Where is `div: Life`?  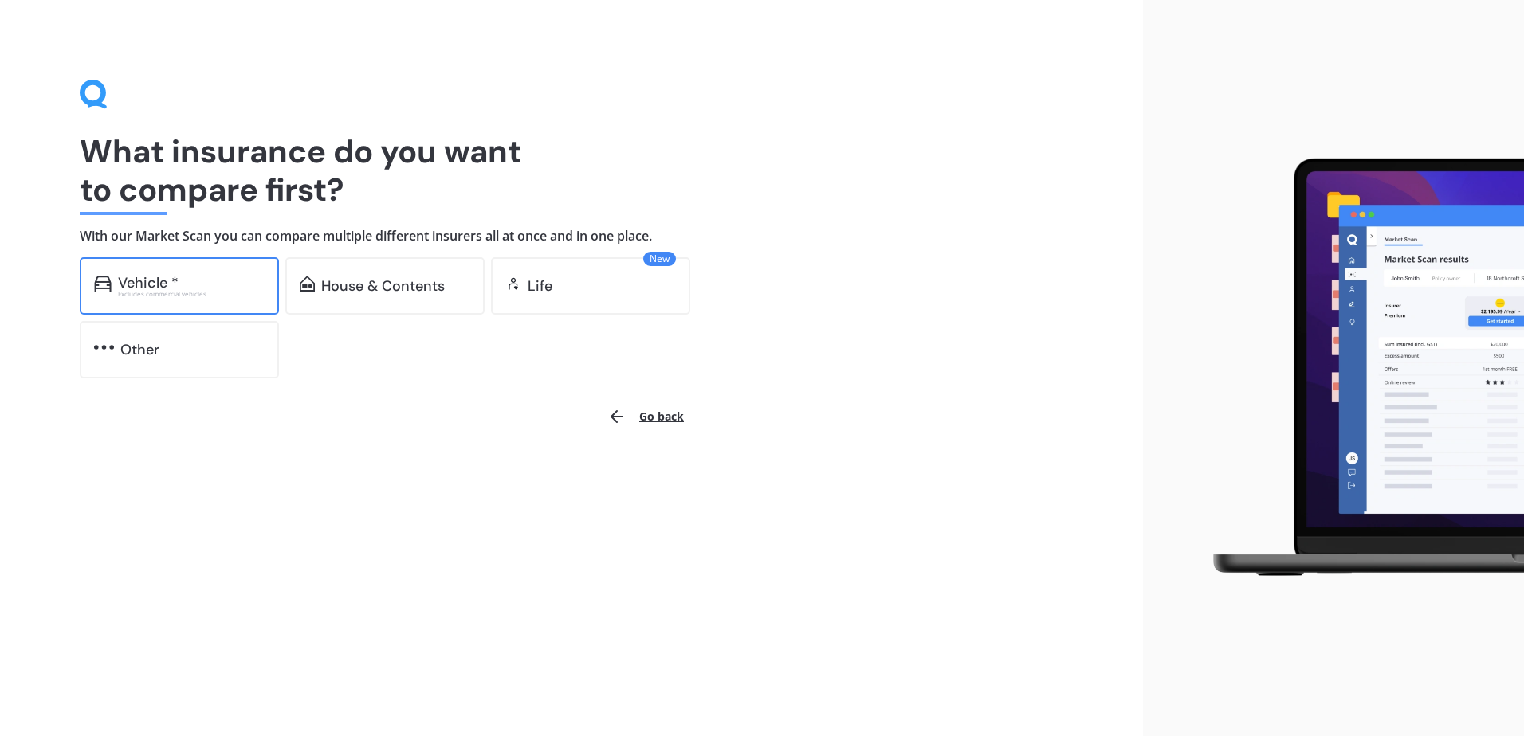 div: Life is located at coordinates (540, 286).